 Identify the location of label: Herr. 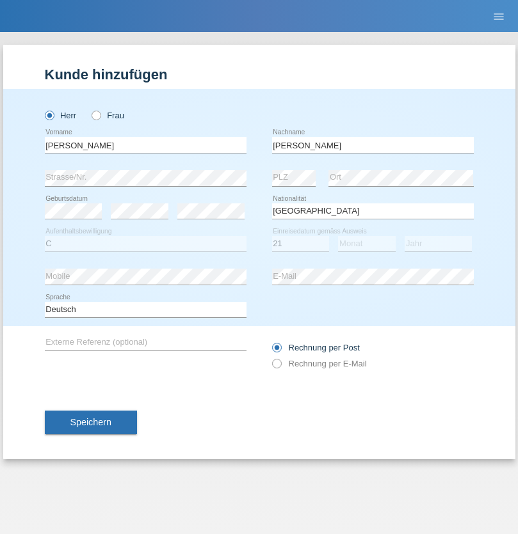
(61, 115).